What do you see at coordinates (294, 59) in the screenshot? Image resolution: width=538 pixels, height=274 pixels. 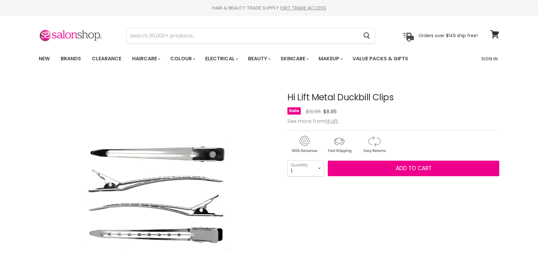 I see `a: Skincare` at bounding box center [294, 59].